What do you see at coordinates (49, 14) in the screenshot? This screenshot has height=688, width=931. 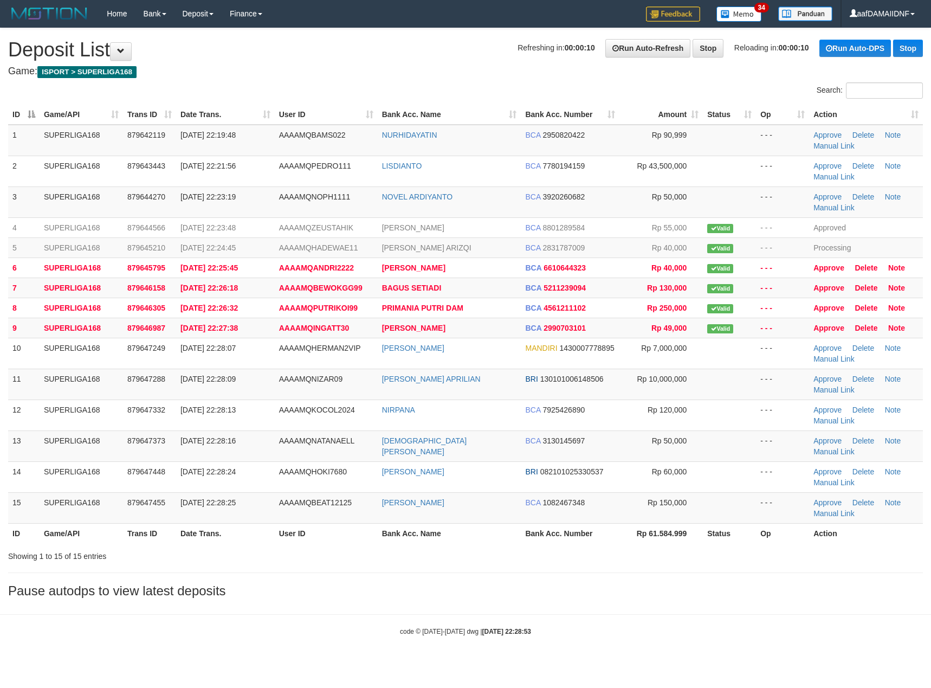 I see `img: MOTION_logo.png` at bounding box center [49, 14].